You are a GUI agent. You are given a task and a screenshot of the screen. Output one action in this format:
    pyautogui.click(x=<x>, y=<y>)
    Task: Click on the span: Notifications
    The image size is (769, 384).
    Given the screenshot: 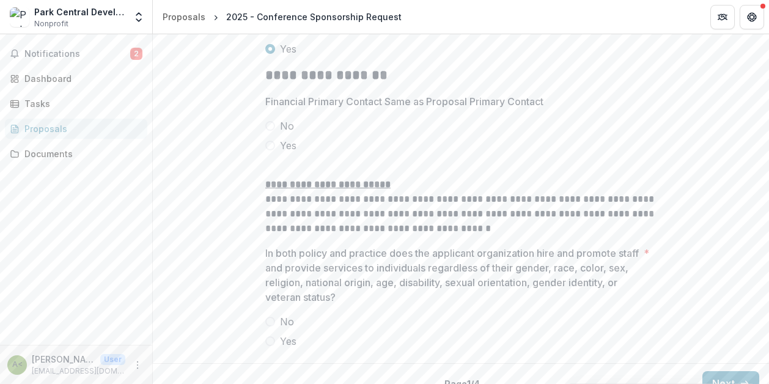 What is the action you would take?
    pyautogui.click(x=77, y=54)
    